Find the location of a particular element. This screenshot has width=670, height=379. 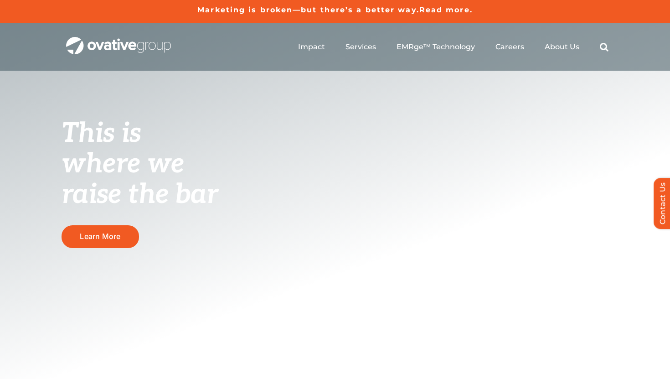

a: Read more. is located at coordinates (445, 10).